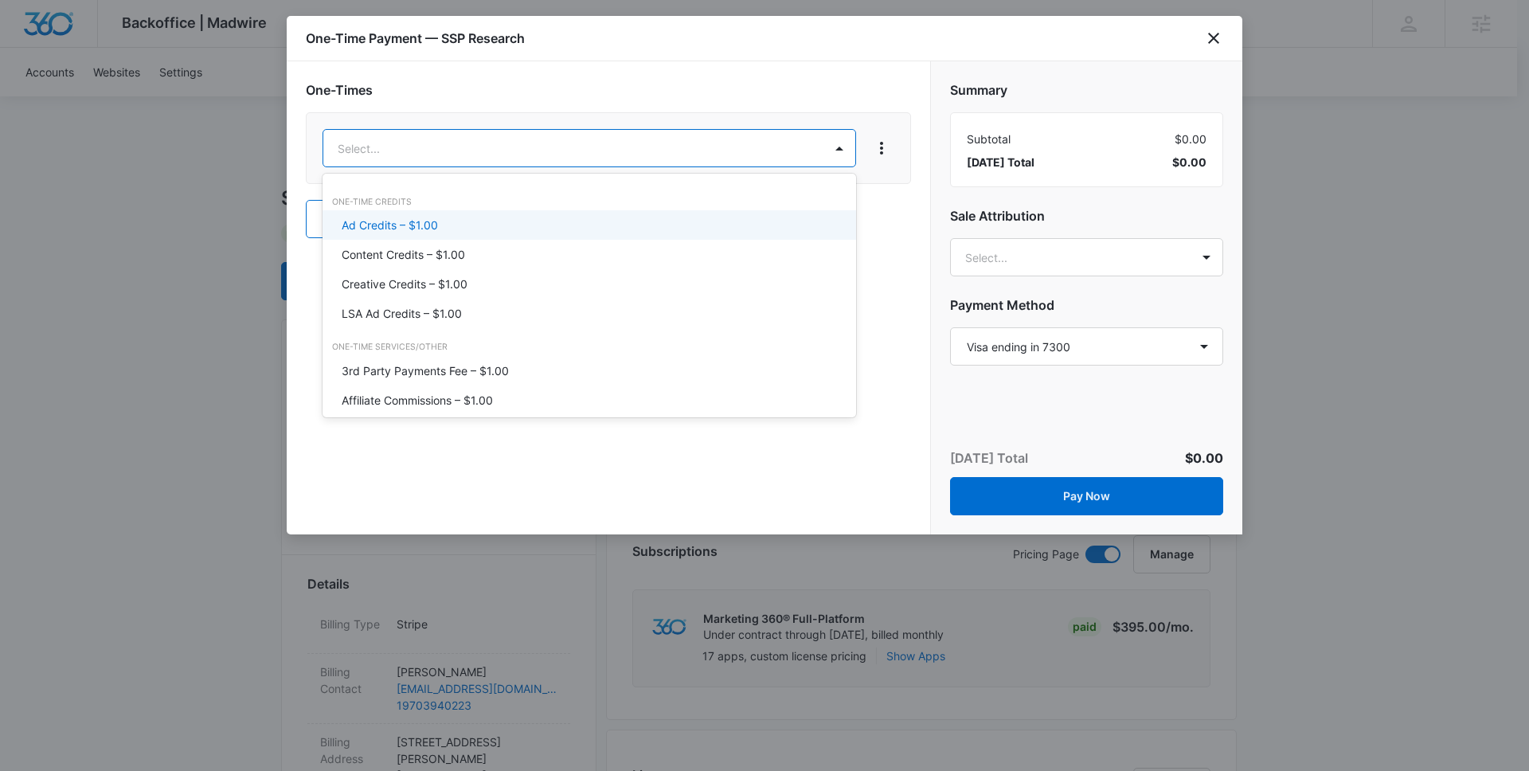 Image resolution: width=1529 pixels, height=771 pixels. I want to click on img: tab_keywords_by_traffic_grey.svg, so click(165, 99).